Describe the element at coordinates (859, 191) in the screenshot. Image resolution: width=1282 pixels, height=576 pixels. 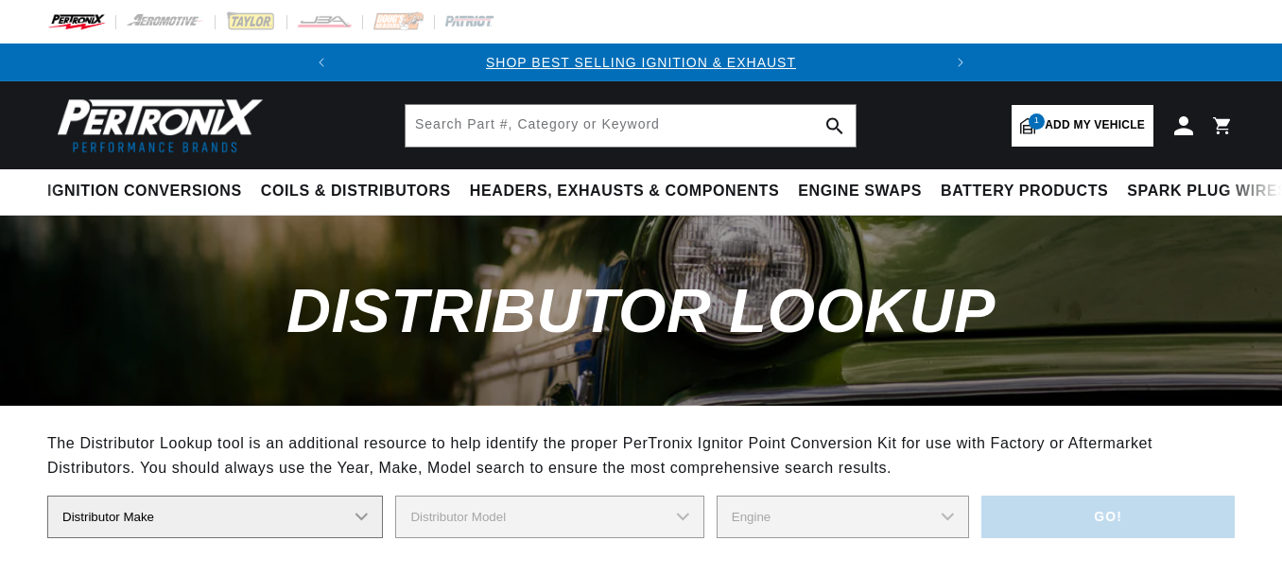
I see `summary: Engine Swaps` at that location.